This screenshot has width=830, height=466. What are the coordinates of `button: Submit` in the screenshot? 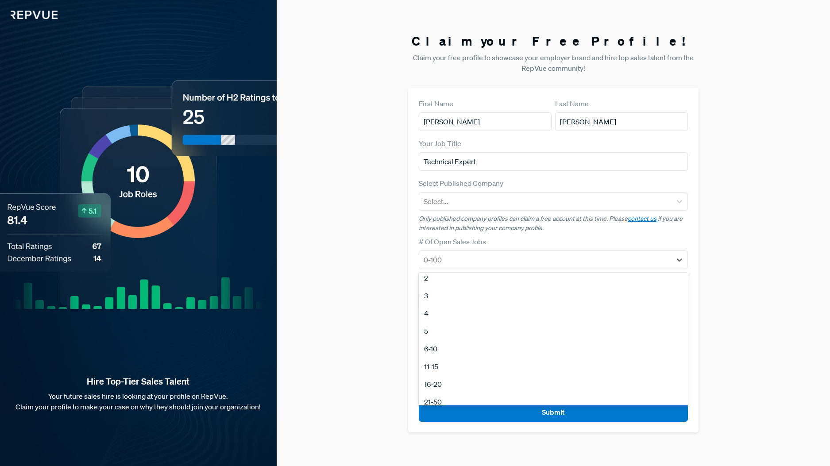 It's located at (553, 412).